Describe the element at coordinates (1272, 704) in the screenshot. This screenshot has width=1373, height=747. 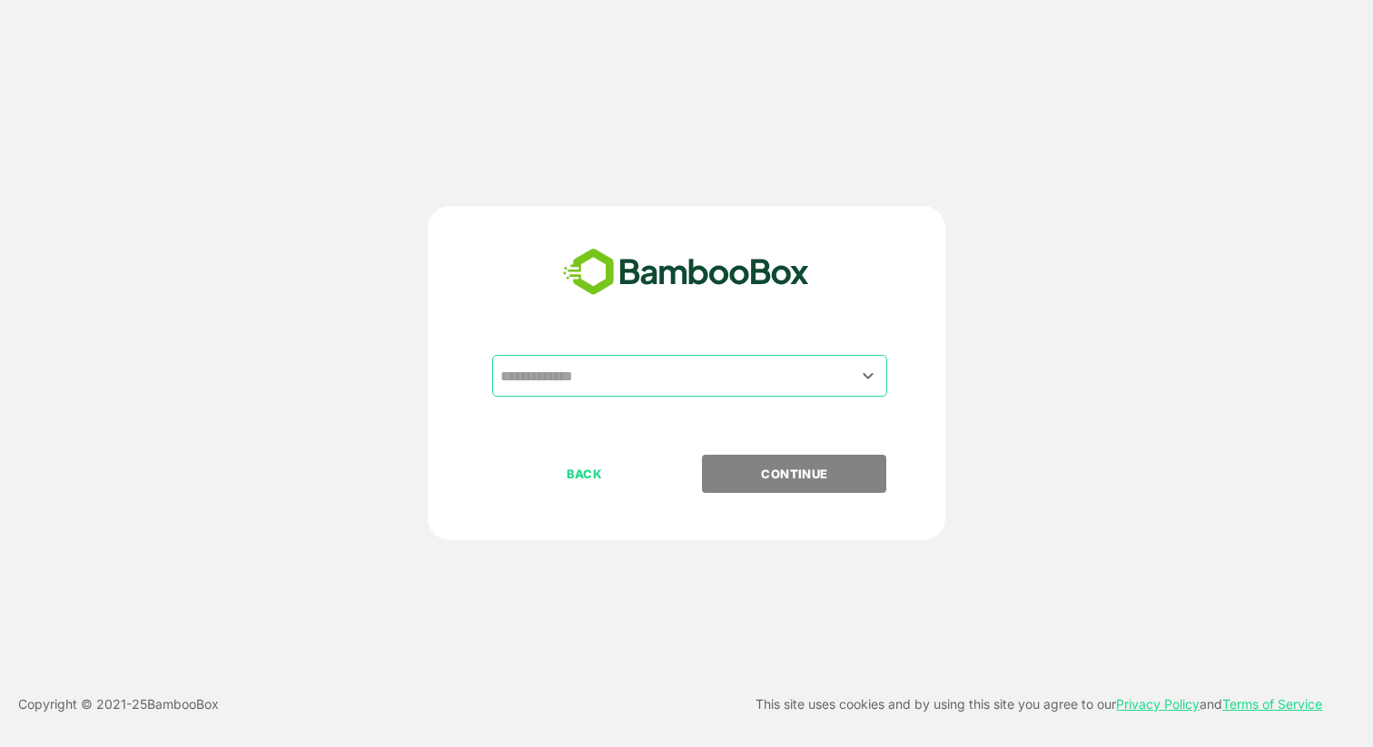
I see `a: Terms of Service` at that location.